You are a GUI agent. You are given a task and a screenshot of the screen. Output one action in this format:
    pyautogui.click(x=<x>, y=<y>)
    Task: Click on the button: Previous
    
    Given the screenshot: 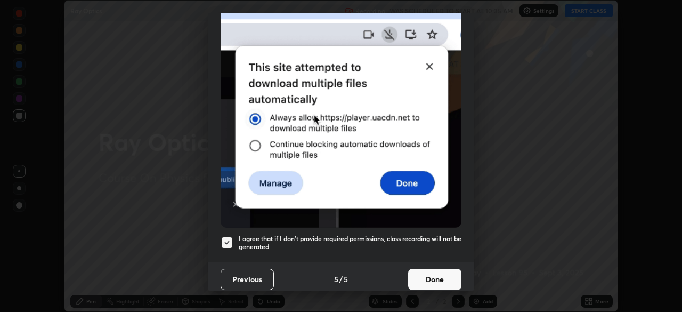 What is the action you would take?
    pyautogui.click(x=247, y=279)
    